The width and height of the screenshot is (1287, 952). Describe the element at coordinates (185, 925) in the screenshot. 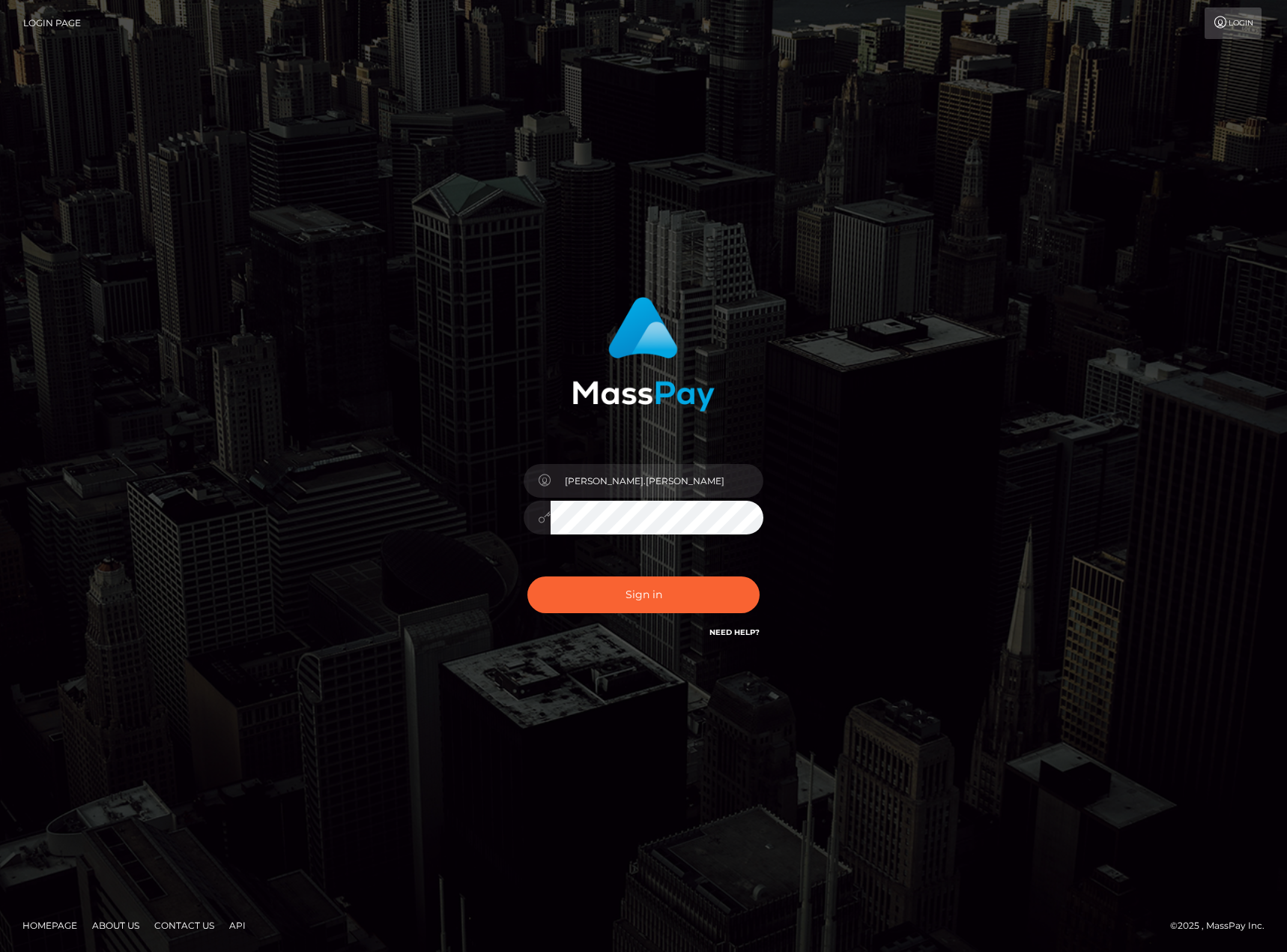

I see `a: Contact Us` at that location.